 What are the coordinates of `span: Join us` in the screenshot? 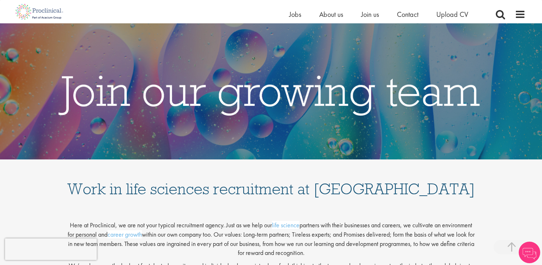 It's located at (370, 14).